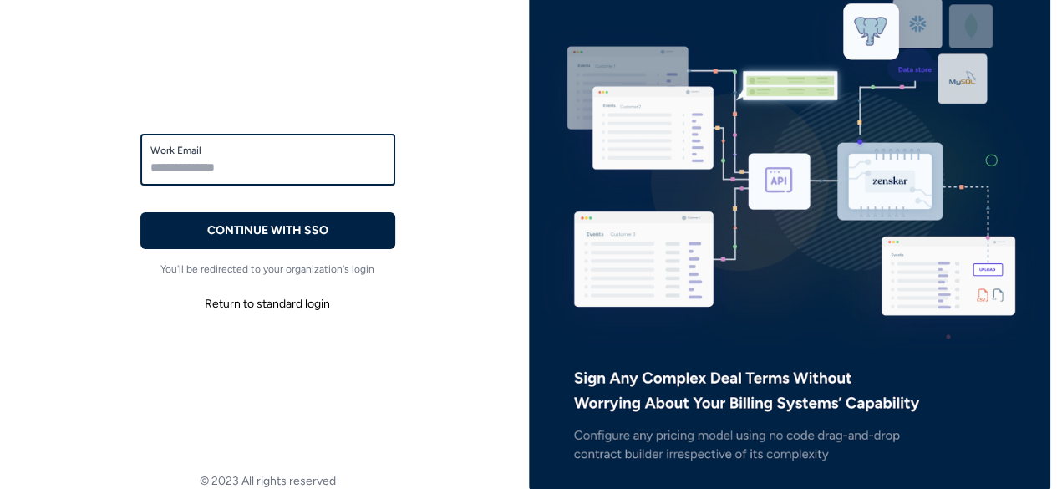  I want to click on button: CONTINUE WITH SSO, so click(267, 231).